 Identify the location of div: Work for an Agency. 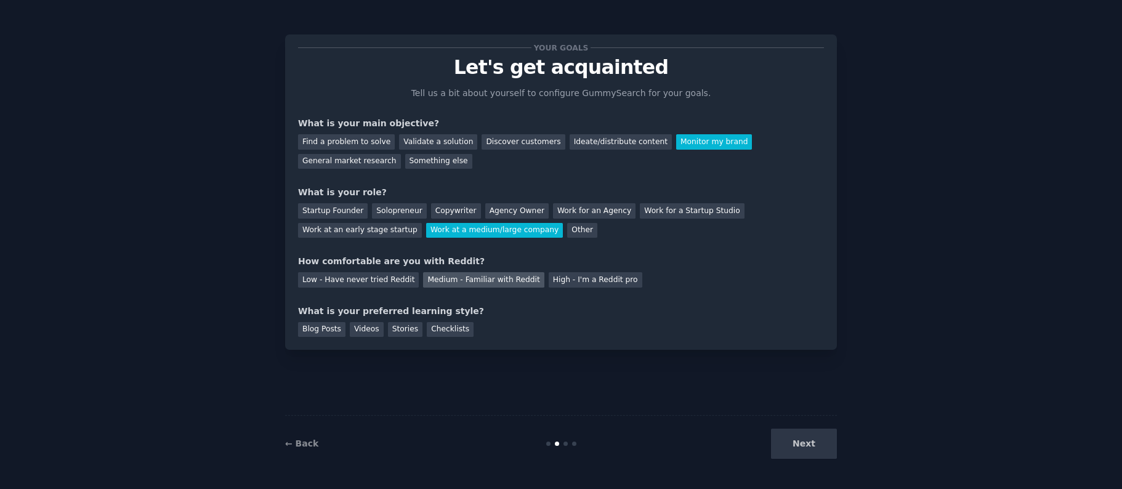
(594, 211).